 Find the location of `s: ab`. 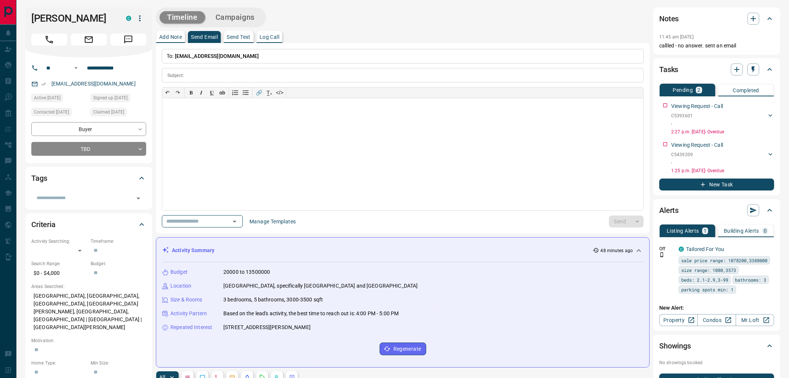

s: ab is located at coordinates (222, 93).